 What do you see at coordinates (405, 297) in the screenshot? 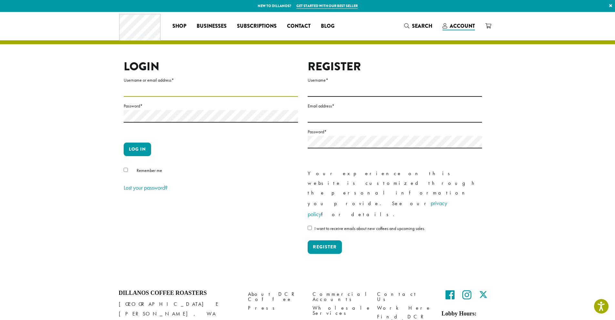
I see `a: Contact Us` at bounding box center [405, 297].